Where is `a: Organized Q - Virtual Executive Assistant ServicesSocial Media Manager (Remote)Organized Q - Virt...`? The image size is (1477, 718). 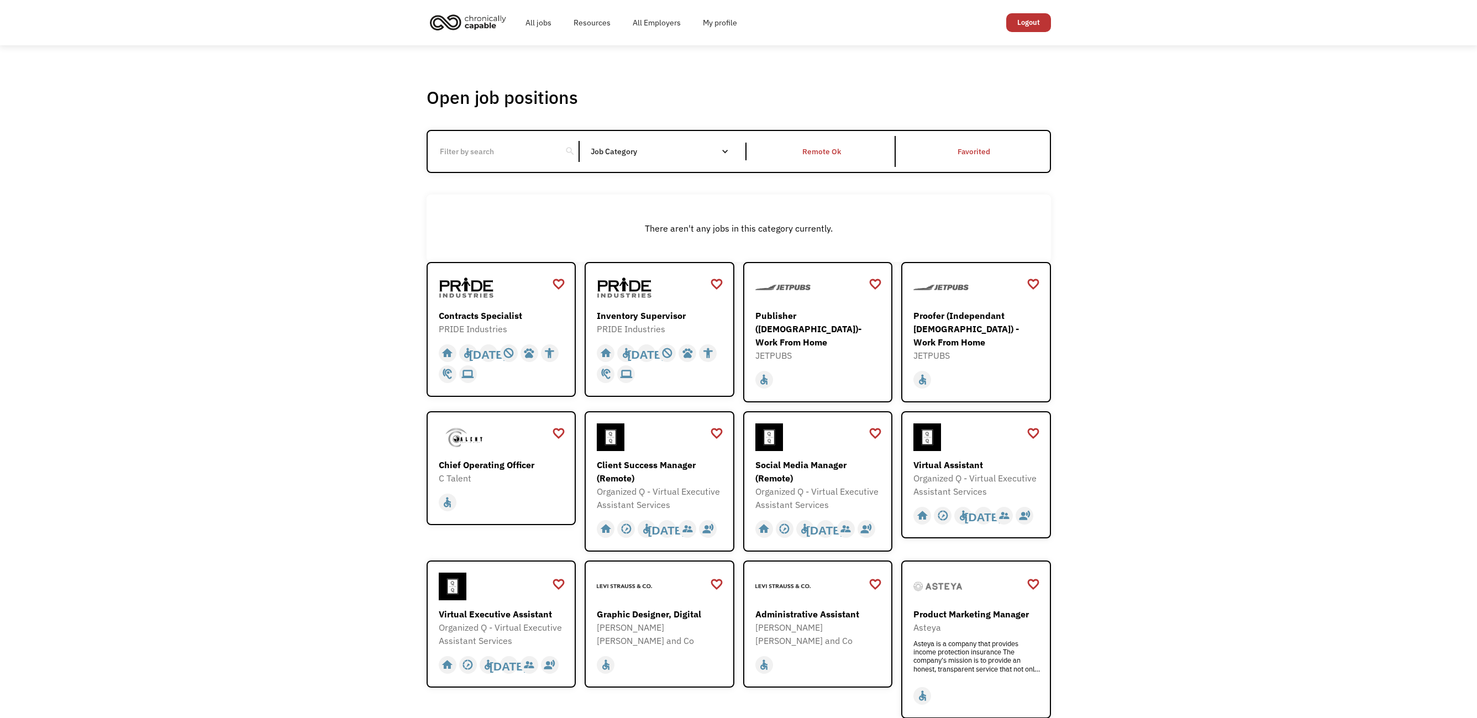
a: Organized Q - Virtual Executive Assistant ServicesSocial Media Manager (Remote)Organized Q - Virt... is located at coordinates (818, 481).